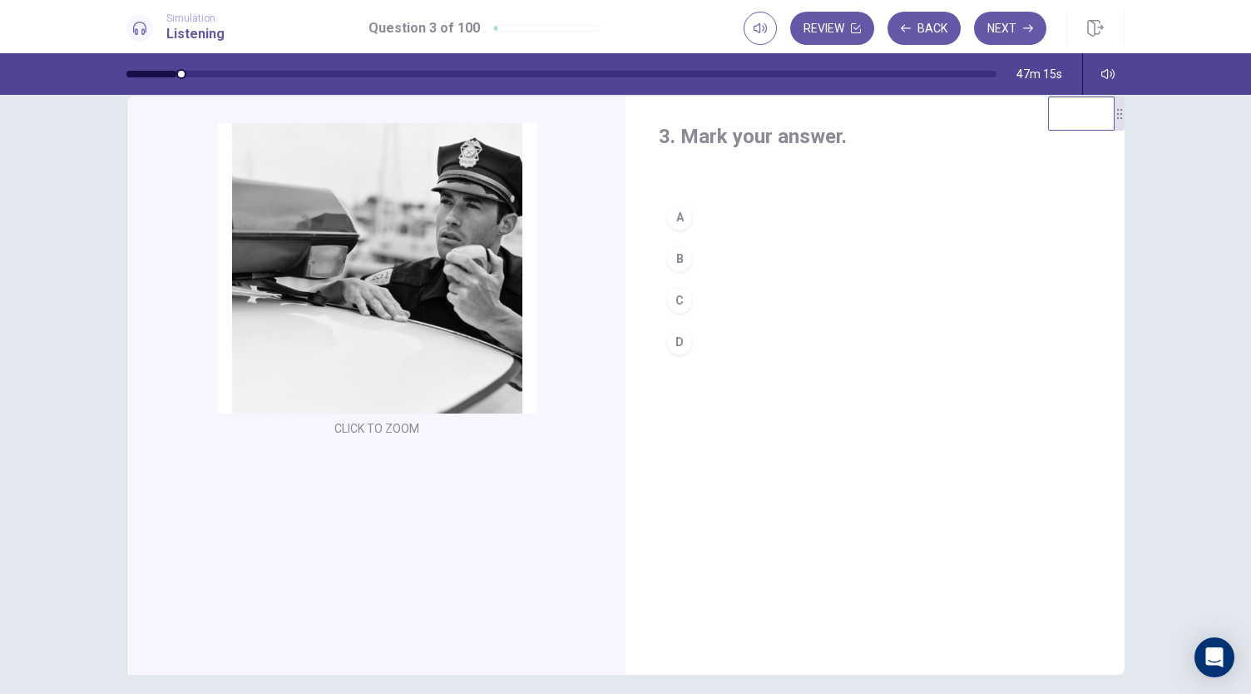 The width and height of the screenshot is (1251, 694). I want to click on div: C, so click(680, 300).